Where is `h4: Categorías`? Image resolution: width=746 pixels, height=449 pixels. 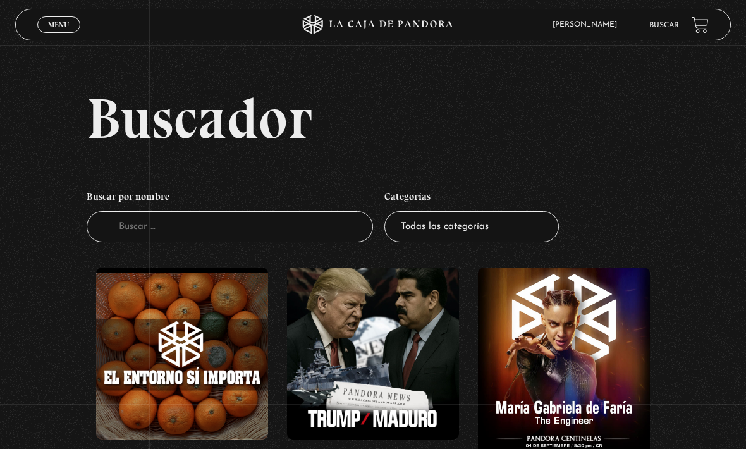 h4: Categorías is located at coordinates (472, 198).